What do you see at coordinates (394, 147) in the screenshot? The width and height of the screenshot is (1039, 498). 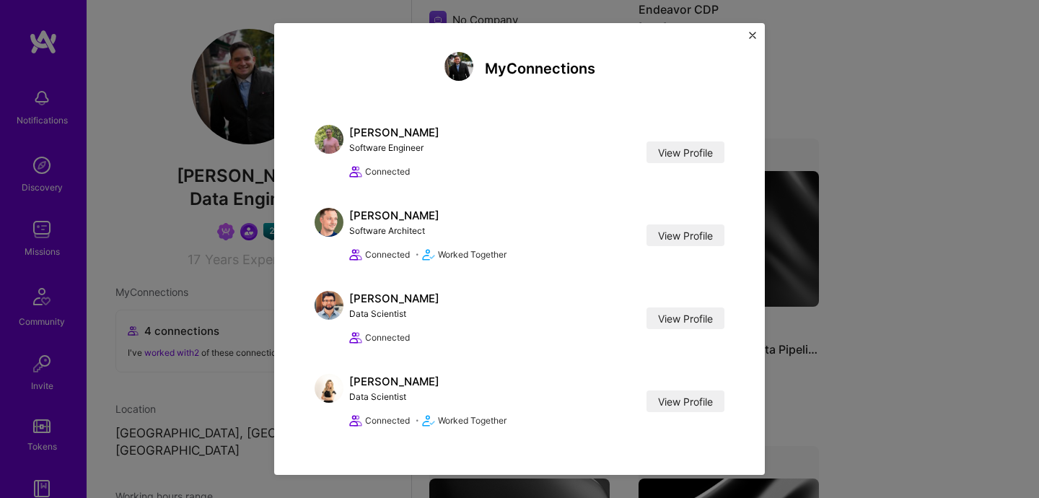 I see `div: Software Engineer` at bounding box center [394, 147].